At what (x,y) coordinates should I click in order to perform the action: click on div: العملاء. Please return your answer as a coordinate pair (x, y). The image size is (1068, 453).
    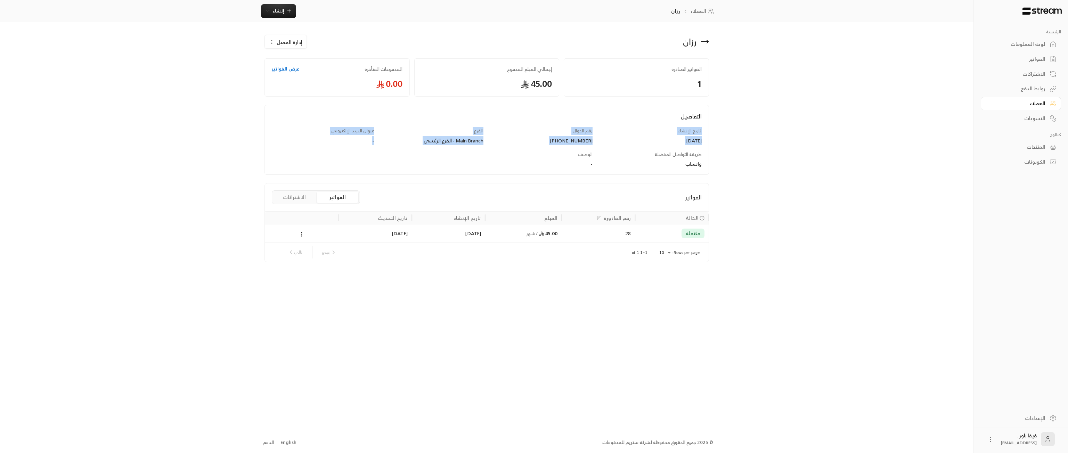
    Looking at the image, I should click on (1017, 104).